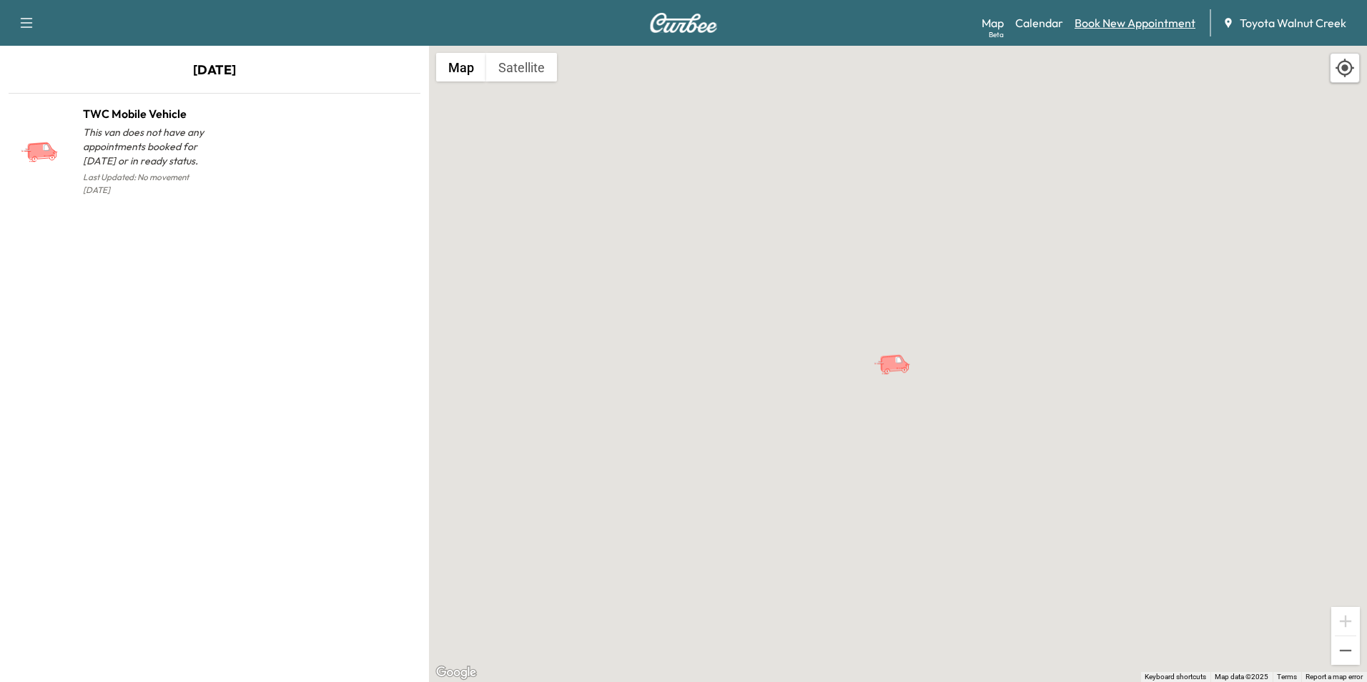 The width and height of the screenshot is (1367, 682). I want to click on a: Terms (opens in new tab), so click(1287, 677).